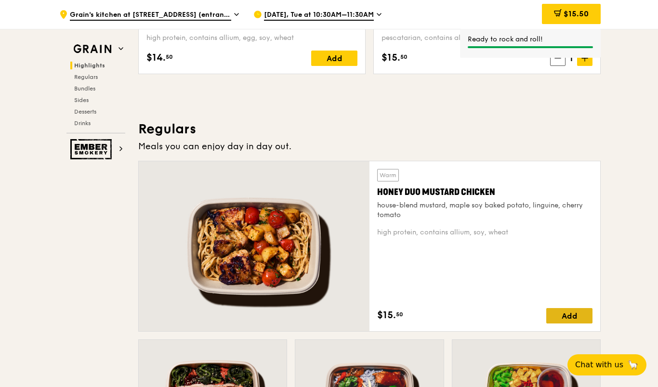  I want to click on span: Highlights, so click(90, 66).